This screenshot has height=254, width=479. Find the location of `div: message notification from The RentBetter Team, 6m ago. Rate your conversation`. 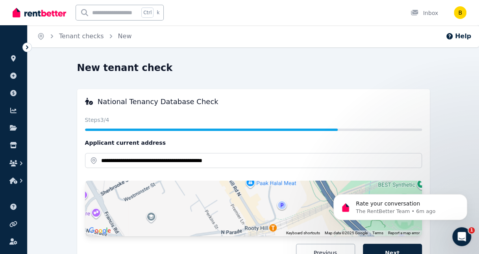

div: message notification from The RentBetter Team, 6m ago. Rate your conversation is located at coordinates (79, 30).